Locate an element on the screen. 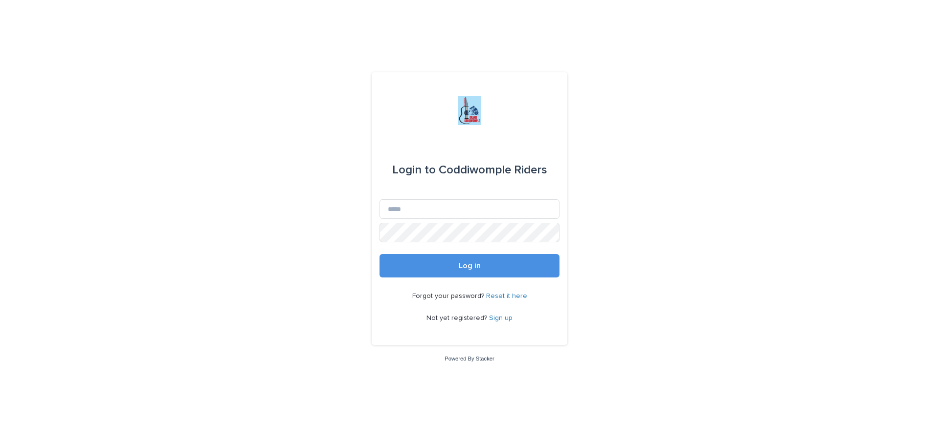  a: Sign up is located at coordinates (501, 318).